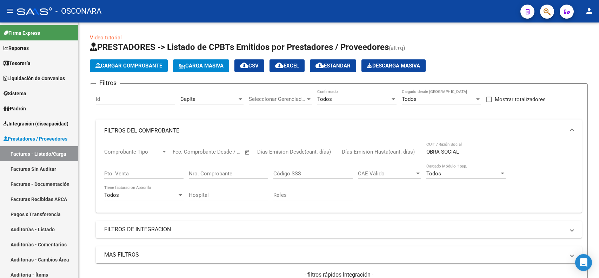 Image resolution: width=599 pixels, height=278 pixels. I want to click on button: Descarga Masiva, so click(393, 66).